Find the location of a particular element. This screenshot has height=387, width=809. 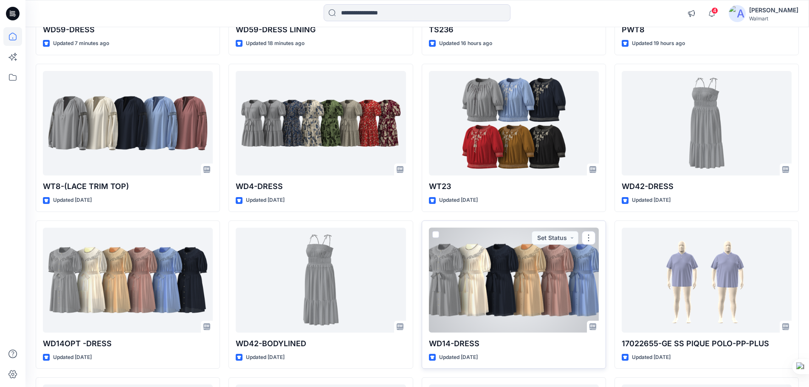

p: WD42-BODYLINED is located at coordinates (321, 344).